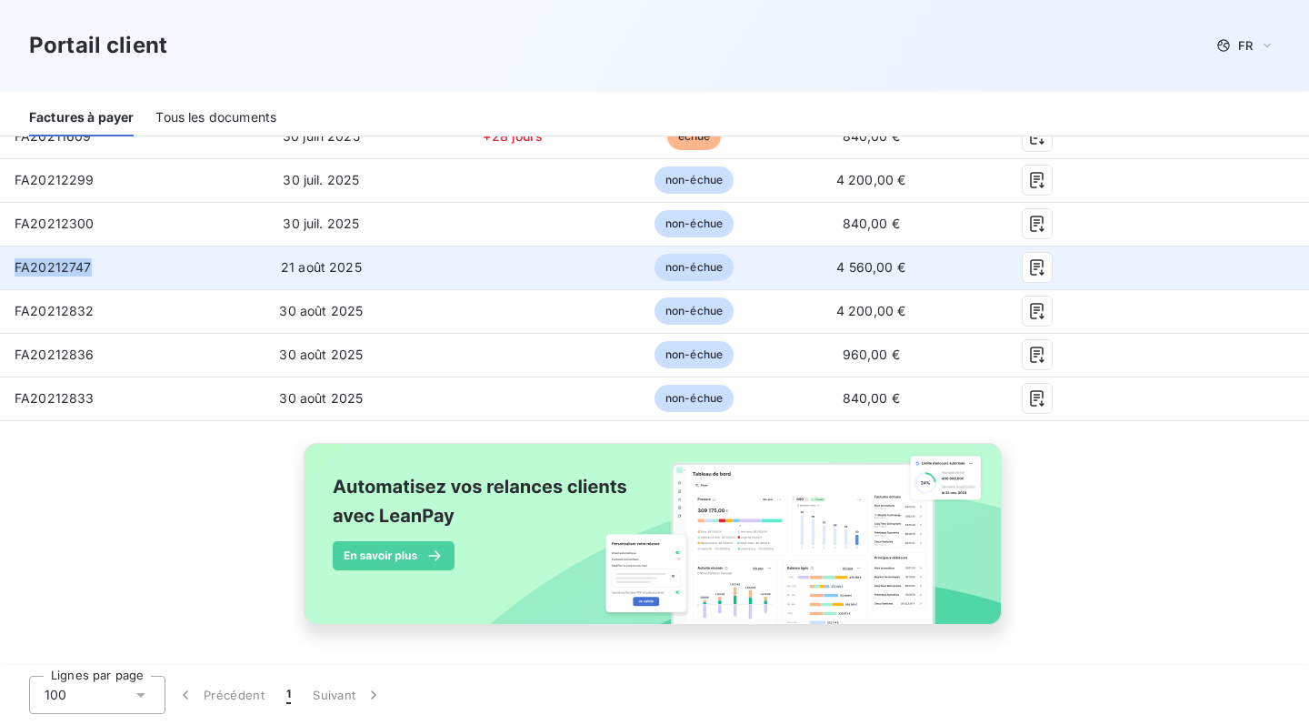  I want to click on span: FA20212299, so click(55, 179).